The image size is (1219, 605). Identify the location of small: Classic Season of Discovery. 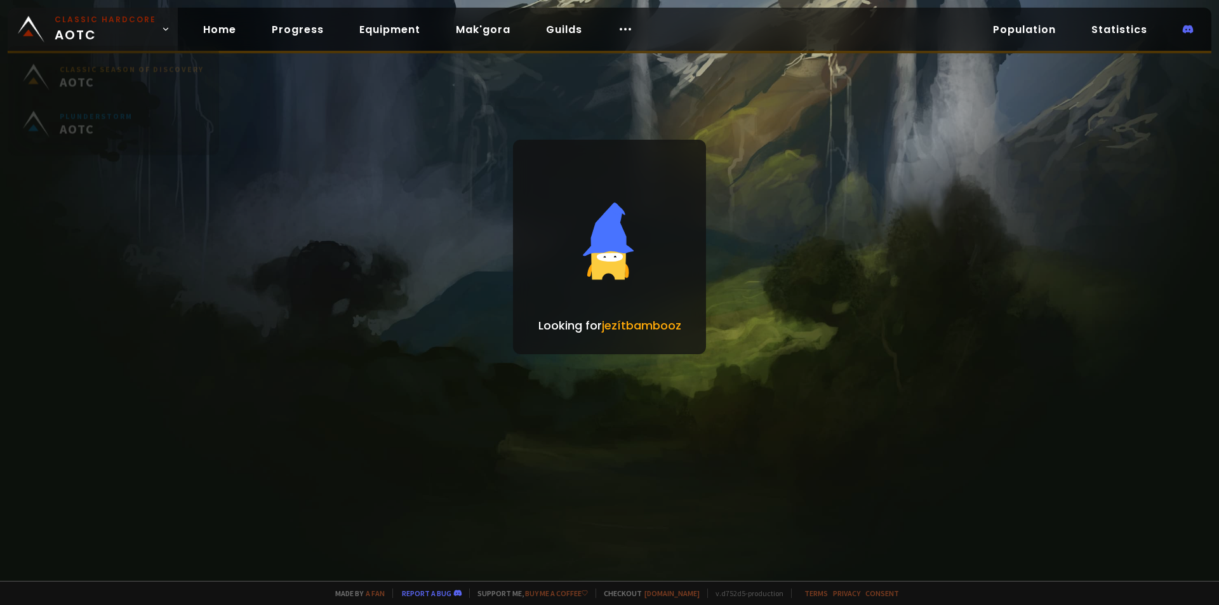
(131, 79).